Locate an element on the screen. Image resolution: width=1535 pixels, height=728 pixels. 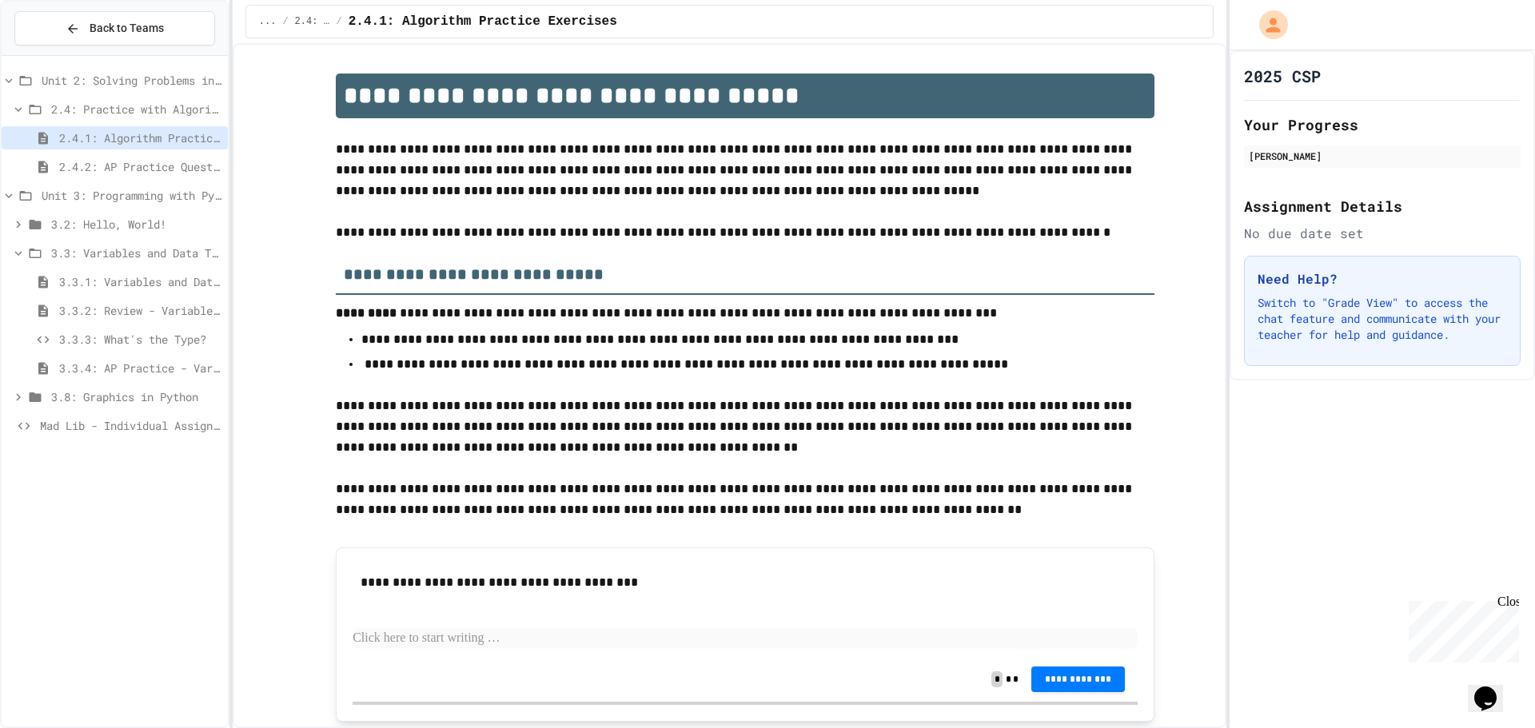
button: Back to Teams is located at coordinates (114, 28).